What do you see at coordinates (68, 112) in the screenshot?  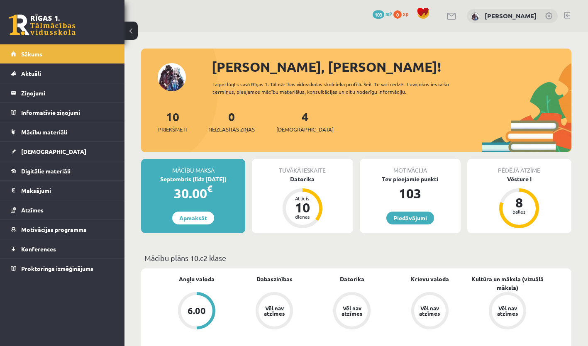 I see `legend: Informatīvie ziņojumi` at bounding box center [68, 112].